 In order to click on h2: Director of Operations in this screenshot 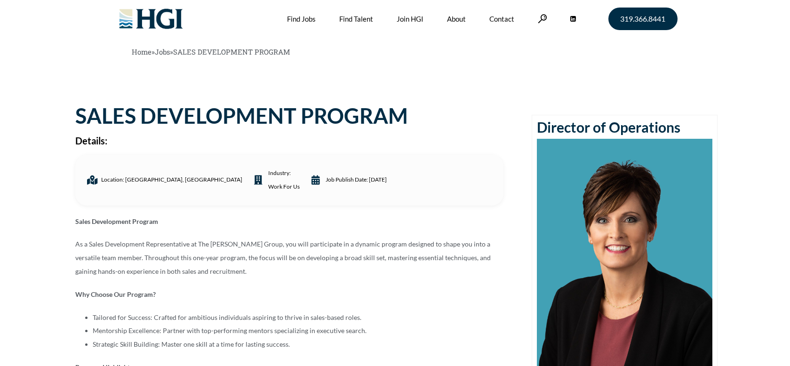, I will do `click(625, 127)`.